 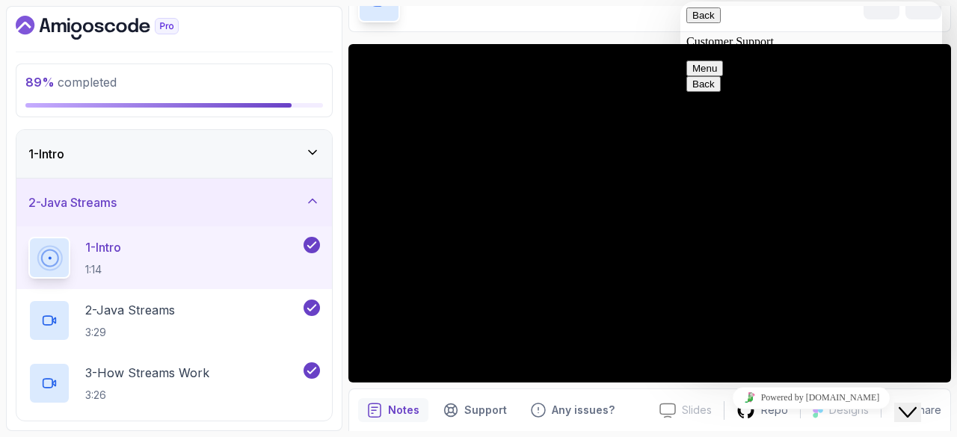 What do you see at coordinates (573, 410) in the screenshot?
I see `button: Feedback button` at bounding box center [573, 410].